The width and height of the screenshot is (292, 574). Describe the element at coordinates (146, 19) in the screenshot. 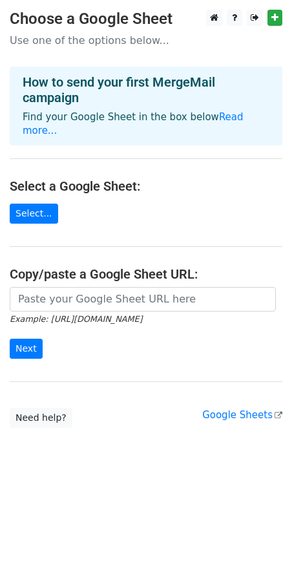

I see `h3: Choose a Google Sheet` at that location.